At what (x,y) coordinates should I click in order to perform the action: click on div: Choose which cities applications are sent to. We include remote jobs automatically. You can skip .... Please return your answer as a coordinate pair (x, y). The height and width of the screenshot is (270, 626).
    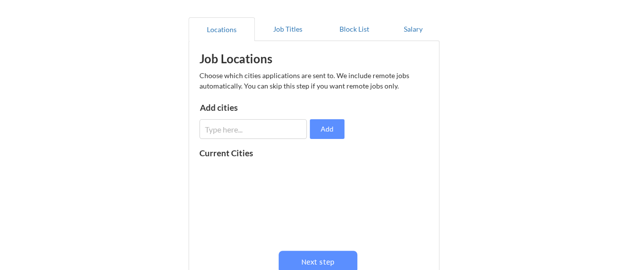
    Looking at the image, I should click on (313, 81).